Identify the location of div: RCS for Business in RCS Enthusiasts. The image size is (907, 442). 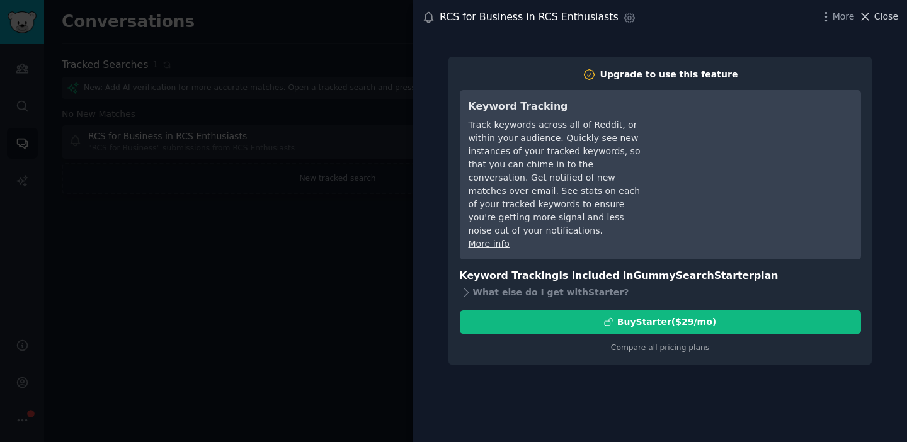
(529, 17).